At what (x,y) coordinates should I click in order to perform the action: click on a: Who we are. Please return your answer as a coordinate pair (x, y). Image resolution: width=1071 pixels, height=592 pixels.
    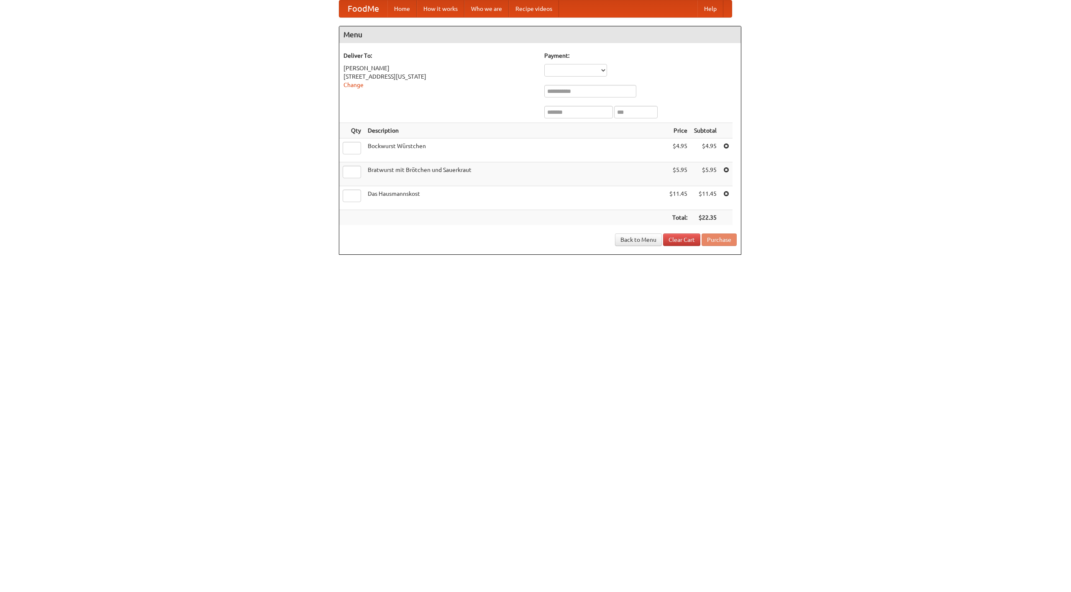
    Looking at the image, I should click on (486, 9).